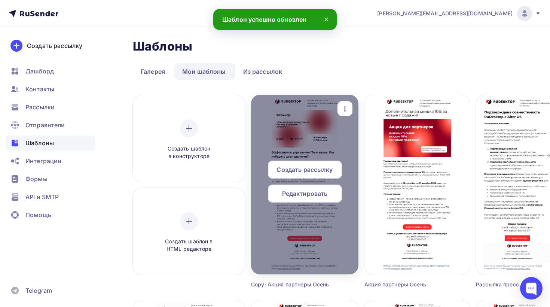  I want to click on span: Контакты, so click(40, 89).